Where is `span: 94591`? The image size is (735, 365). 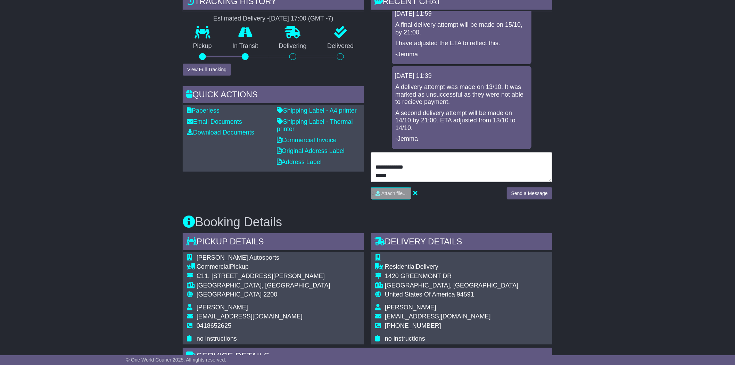 span: 94591 is located at coordinates (466, 294).